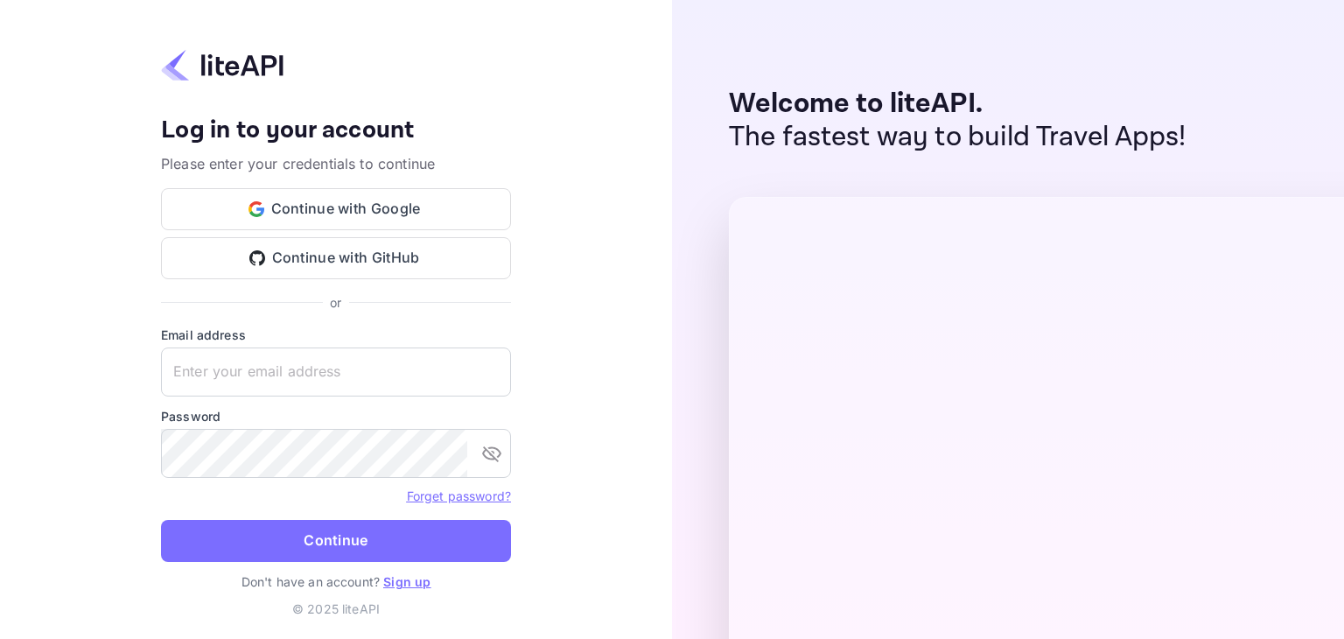  I want to click on input: Enter your email address, so click(336, 372).